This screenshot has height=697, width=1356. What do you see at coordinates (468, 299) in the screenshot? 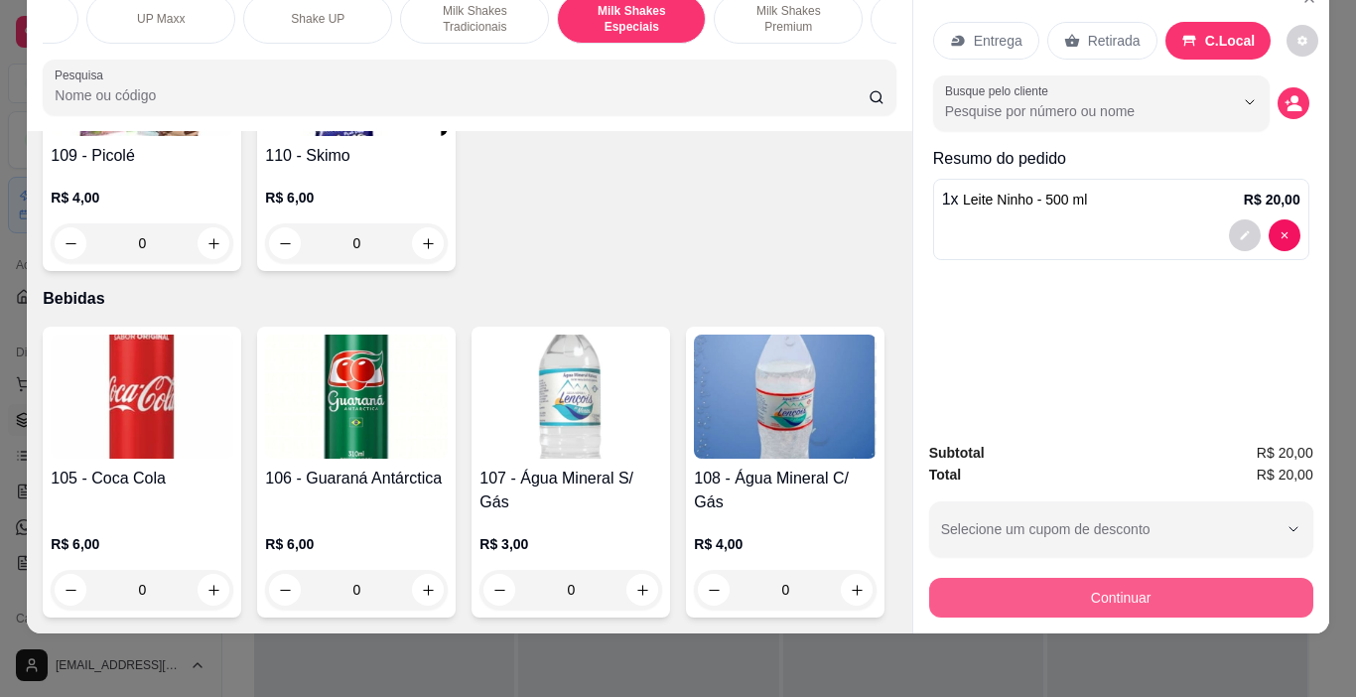
I see `p: Bebidas` at bounding box center [468, 299].